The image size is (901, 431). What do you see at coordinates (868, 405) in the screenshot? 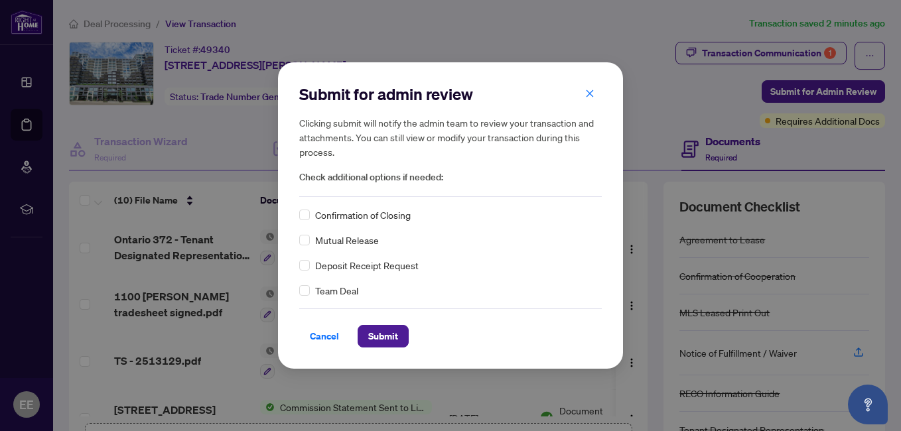
I see `button: Open asap` at bounding box center [868, 405].